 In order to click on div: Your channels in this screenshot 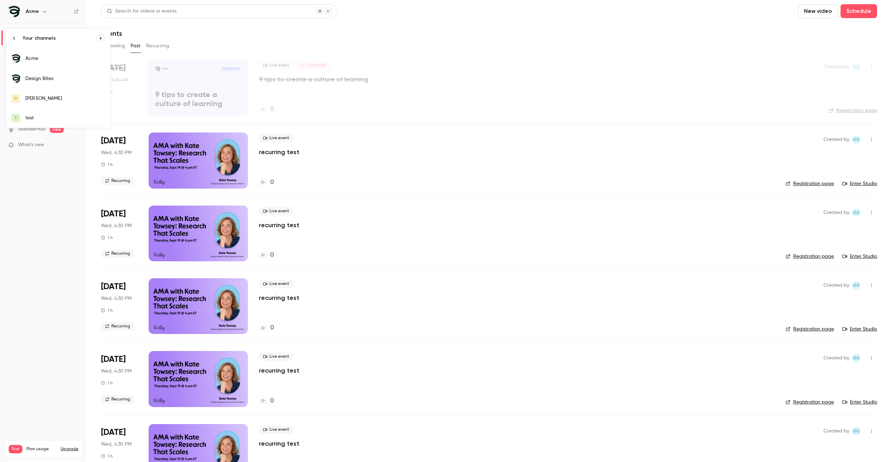, I will do `click(60, 38)`.